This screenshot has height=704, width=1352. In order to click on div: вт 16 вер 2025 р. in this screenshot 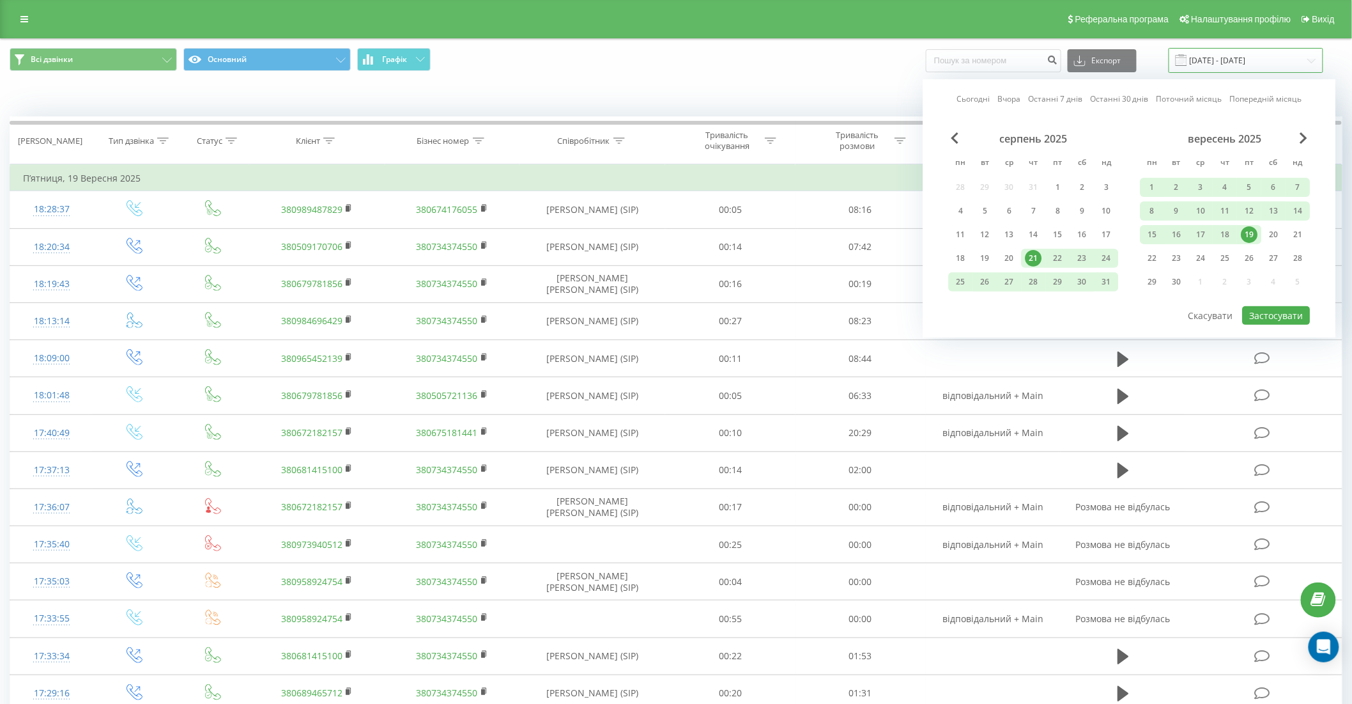, I will do `click(1177, 235)`.